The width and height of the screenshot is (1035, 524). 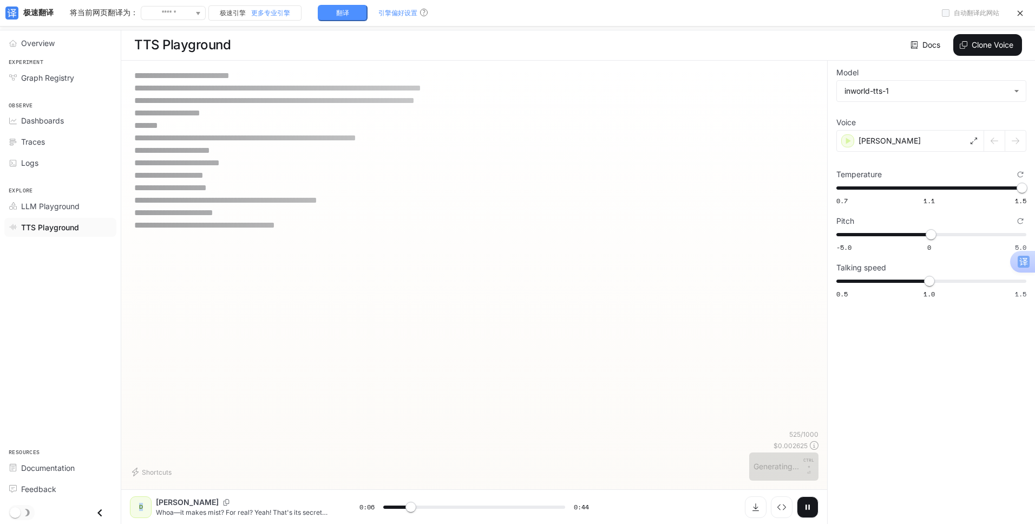 I want to click on p: $ 0.002625, so click(x=791, y=445).